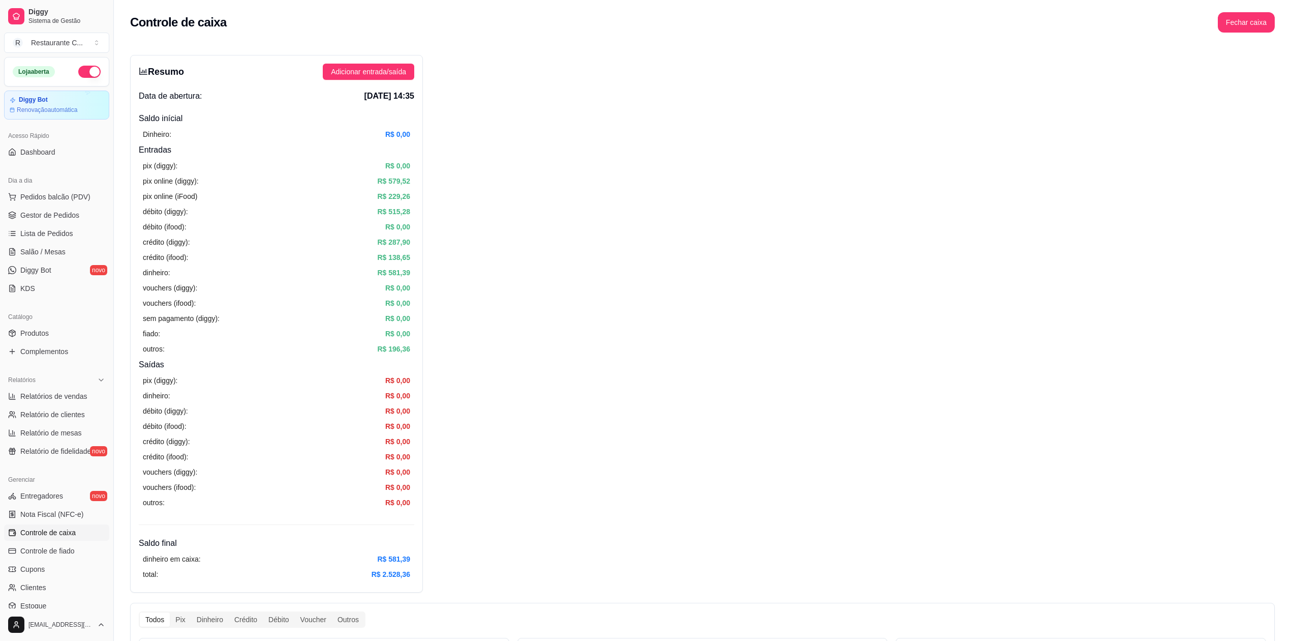  What do you see at coordinates (56, 433) in the screenshot?
I see `a: Relatório de mesas` at bounding box center [56, 433].